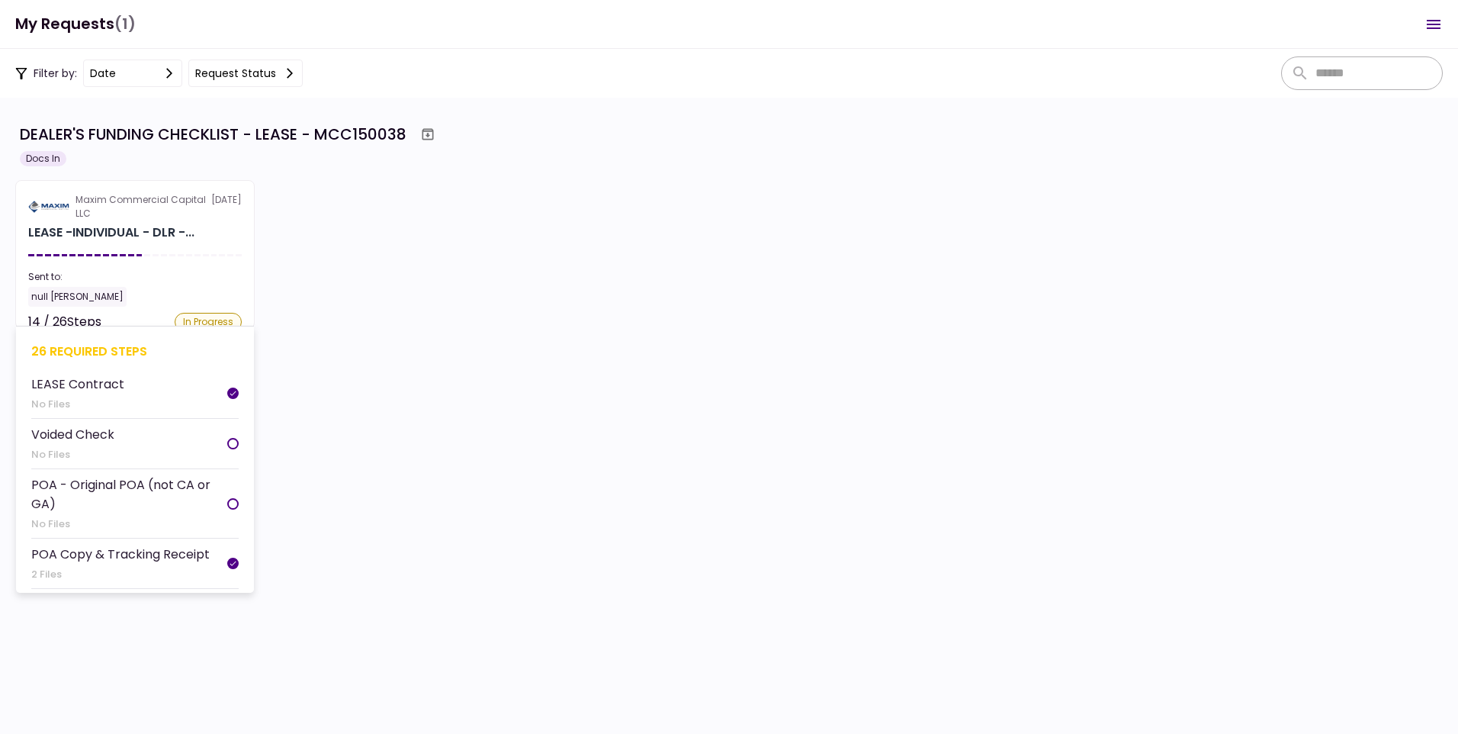 Image resolution: width=1458 pixels, height=734 pixels. Describe the element at coordinates (135, 351) in the screenshot. I see `div: 26 required steps` at that location.